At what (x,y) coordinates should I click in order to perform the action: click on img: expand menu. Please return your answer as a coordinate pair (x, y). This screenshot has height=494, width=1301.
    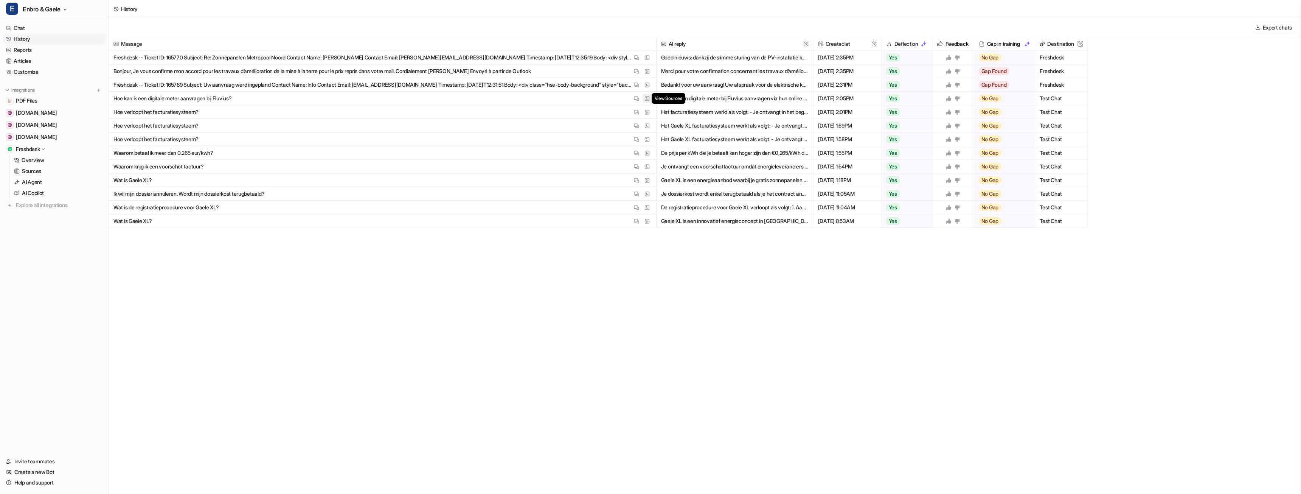
    Looking at the image, I should click on (7, 90).